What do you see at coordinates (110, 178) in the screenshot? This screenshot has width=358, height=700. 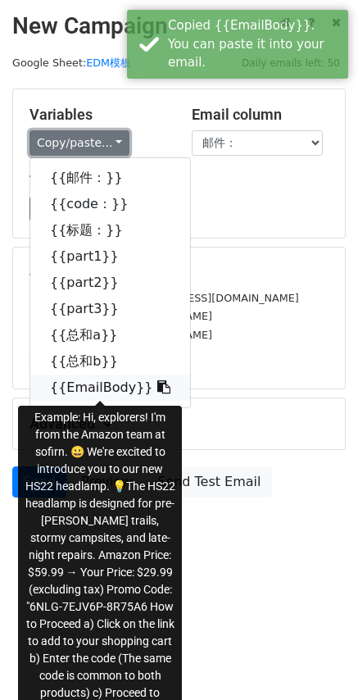 I see `a: {{邮件：}}` at bounding box center [110, 178].